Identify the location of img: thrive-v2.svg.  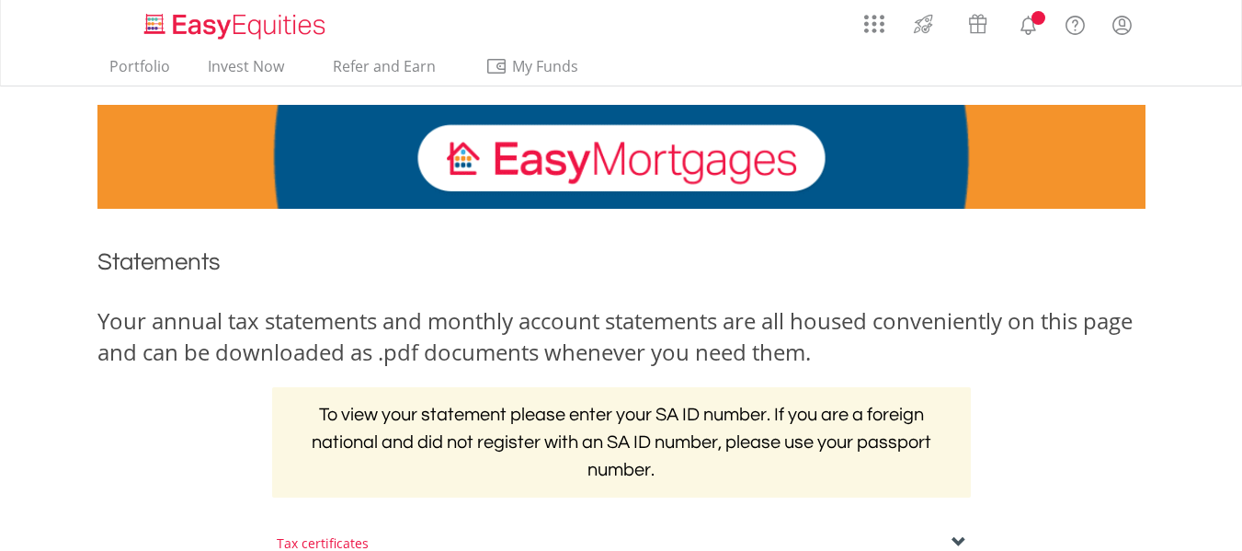
(923, 24).